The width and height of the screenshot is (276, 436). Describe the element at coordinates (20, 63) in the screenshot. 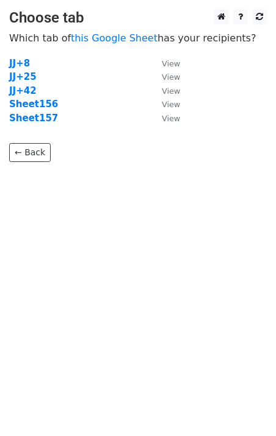

I see `a: JJ+8` at that location.